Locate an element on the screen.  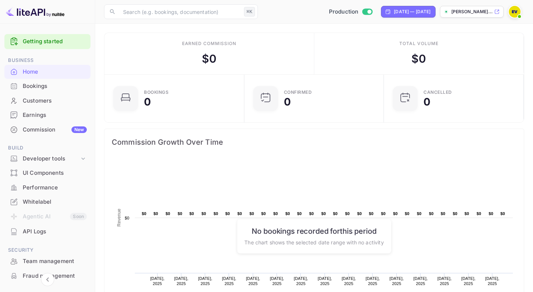
div: Total volume is located at coordinates (419, 44).